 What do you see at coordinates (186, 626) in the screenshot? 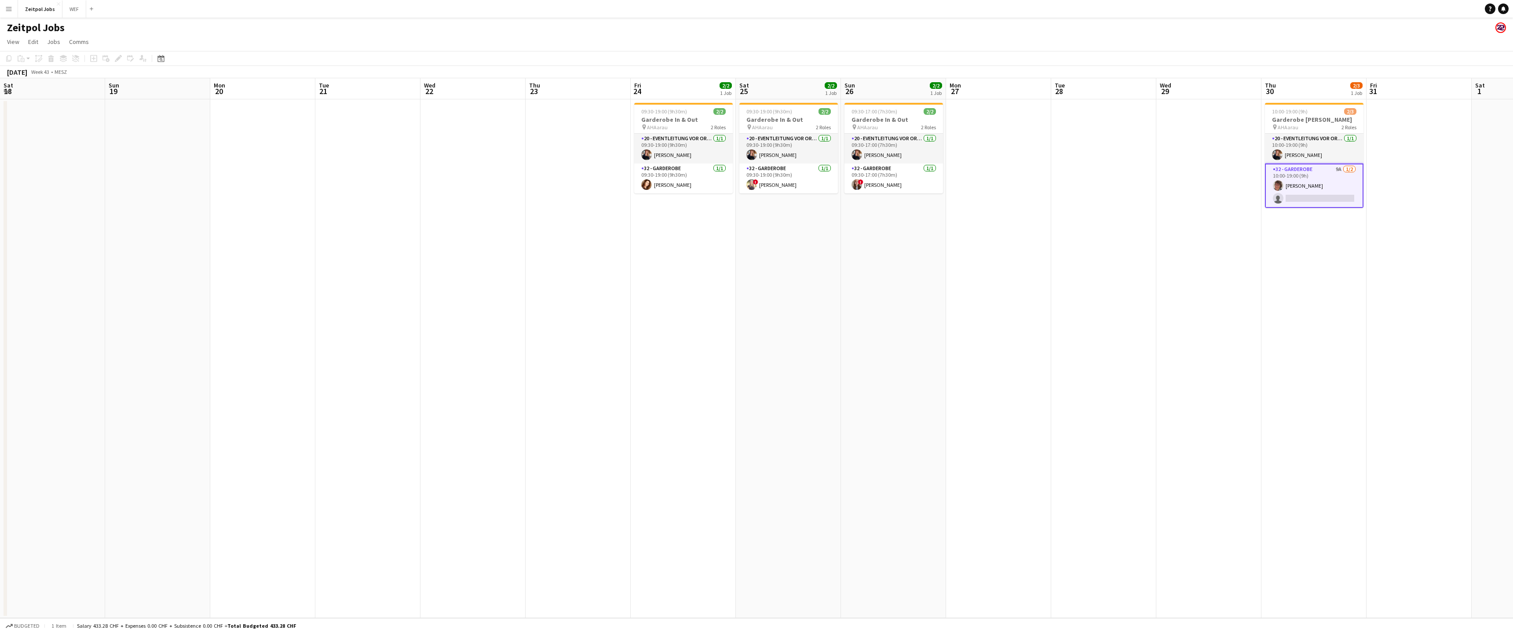
I see `div: Salary 433.28 CHF + Expenses 0.00 CHF + Subsistence 0.00 CHF =` at bounding box center [186, 626].